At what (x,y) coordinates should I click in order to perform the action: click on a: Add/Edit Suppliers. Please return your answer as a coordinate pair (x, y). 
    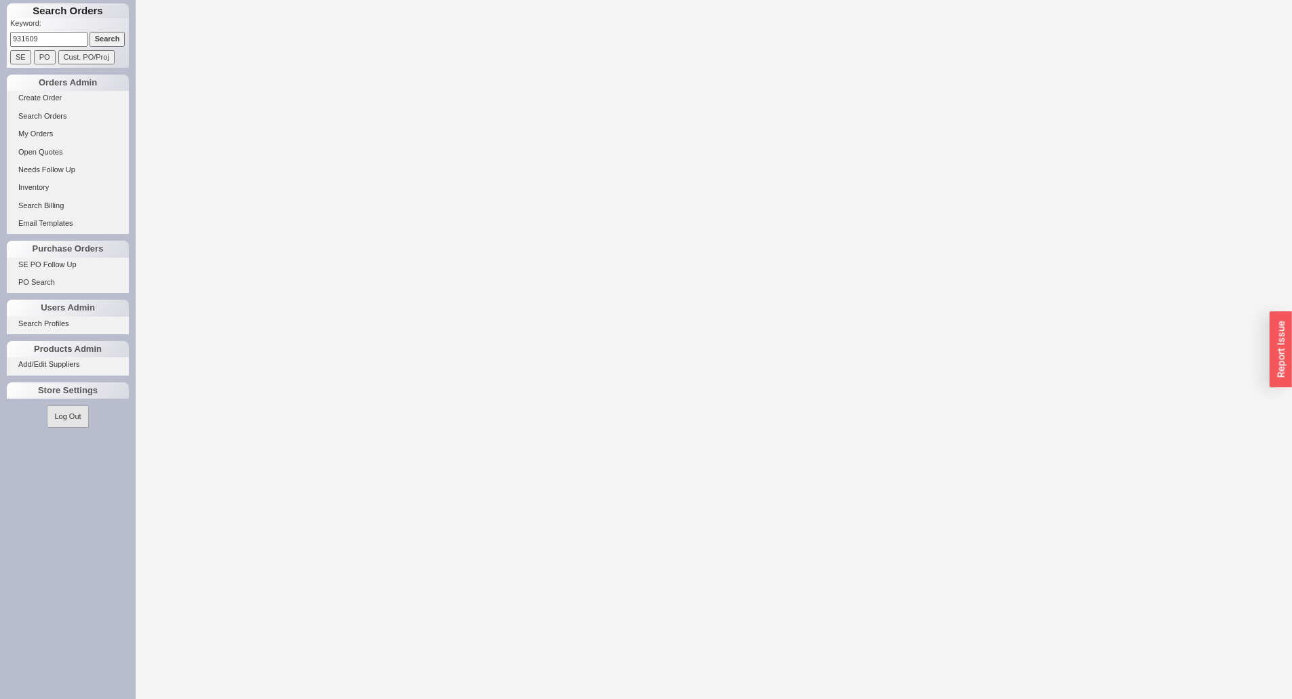
    Looking at the image, I should click on (68, 364).